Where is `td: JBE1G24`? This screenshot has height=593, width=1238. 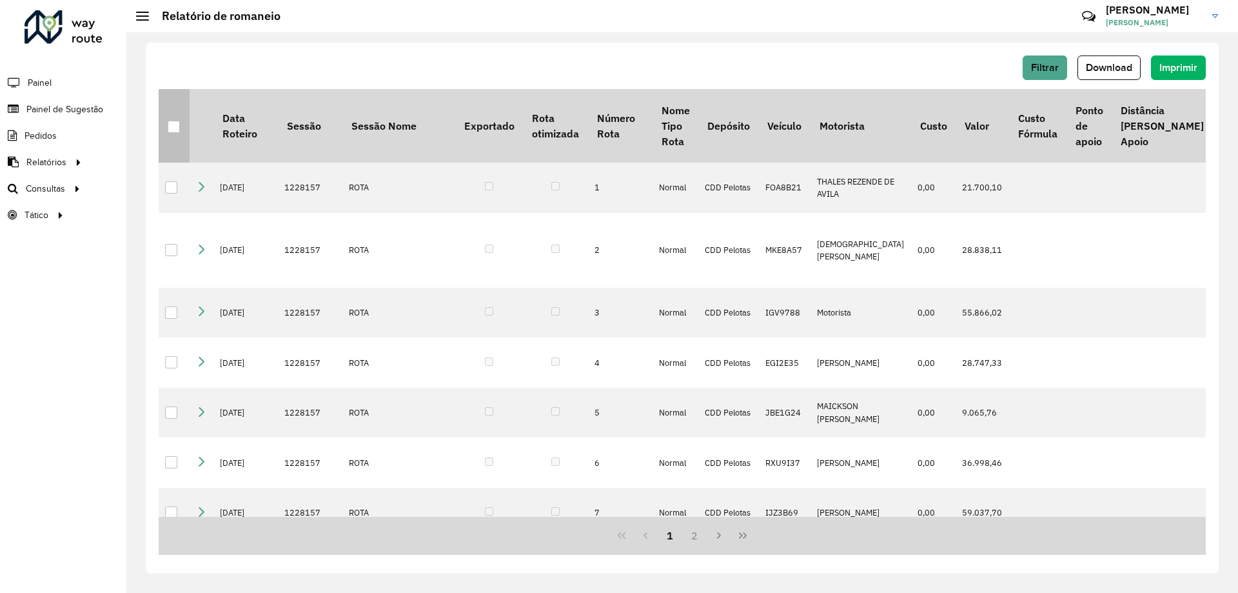
td: JBE1G24 is located at coordinates (785, 413).